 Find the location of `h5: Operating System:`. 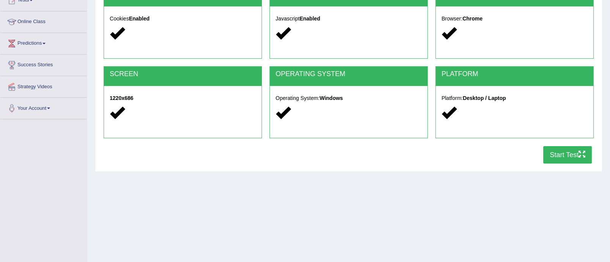

h5: Operating System: is located at coordinates (348, 98).